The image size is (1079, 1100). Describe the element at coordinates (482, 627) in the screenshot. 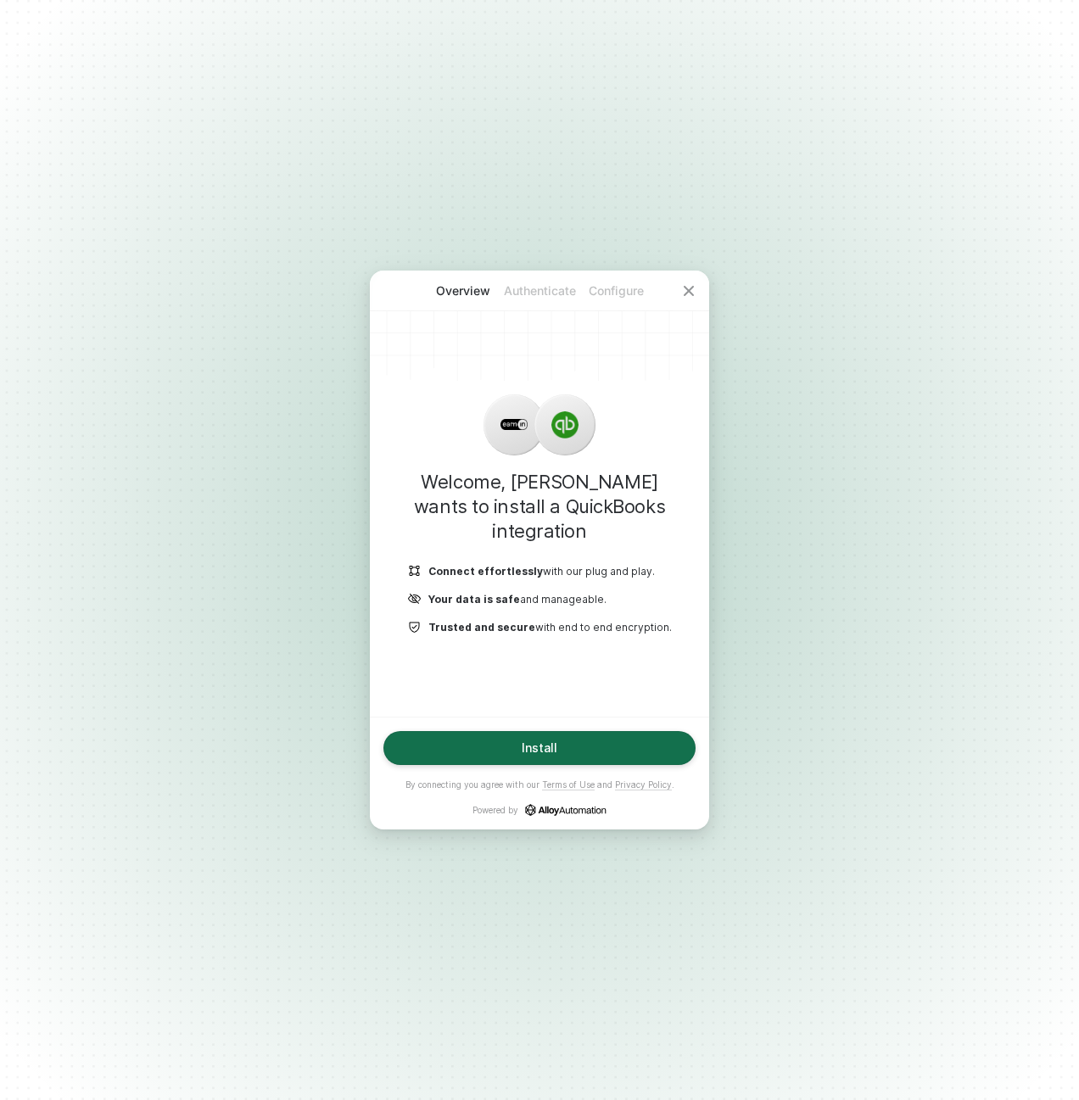

I see `b: Trusted and secure` at that location.